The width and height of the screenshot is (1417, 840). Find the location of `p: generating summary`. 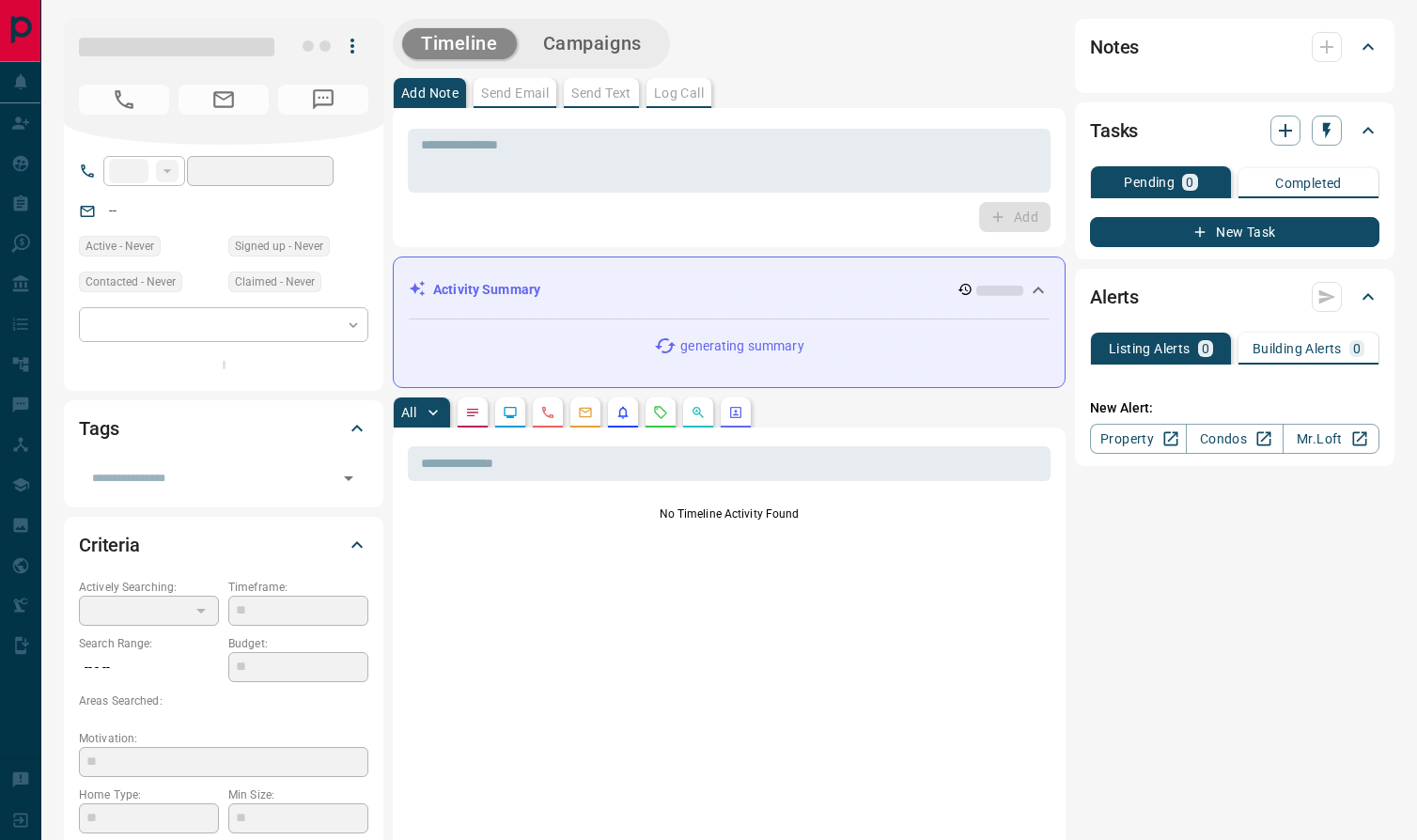

p: generating summary is located at coordinates (741, 346).